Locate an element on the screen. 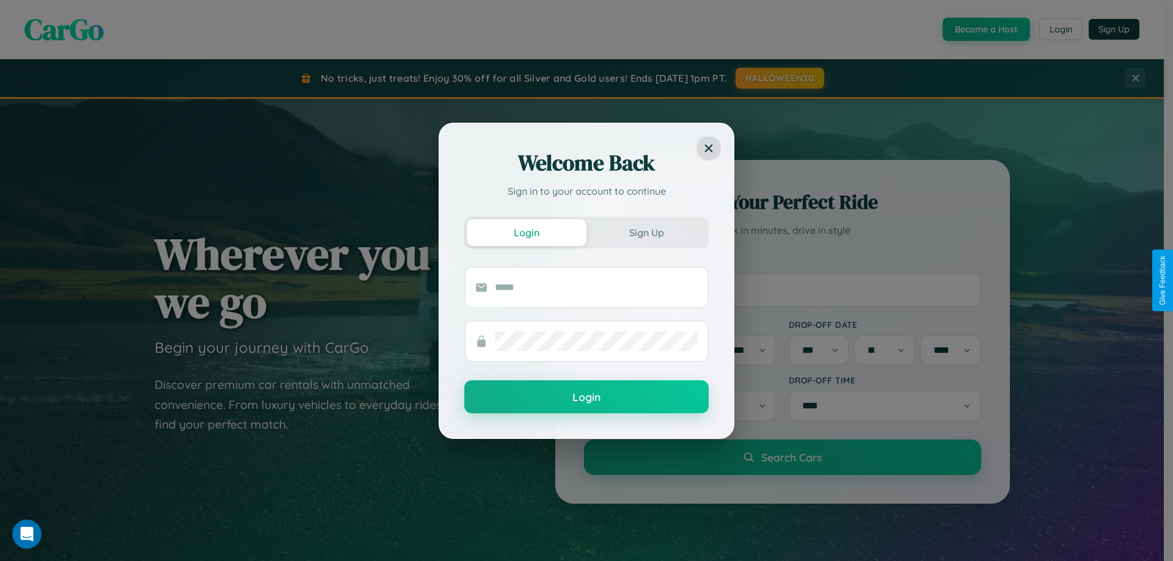  button: Sign Up is located at coordinates (646, 233).